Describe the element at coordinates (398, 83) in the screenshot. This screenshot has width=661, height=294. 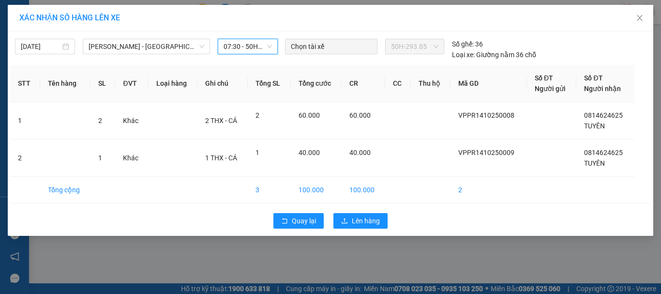
I see `th: CC` at that location.